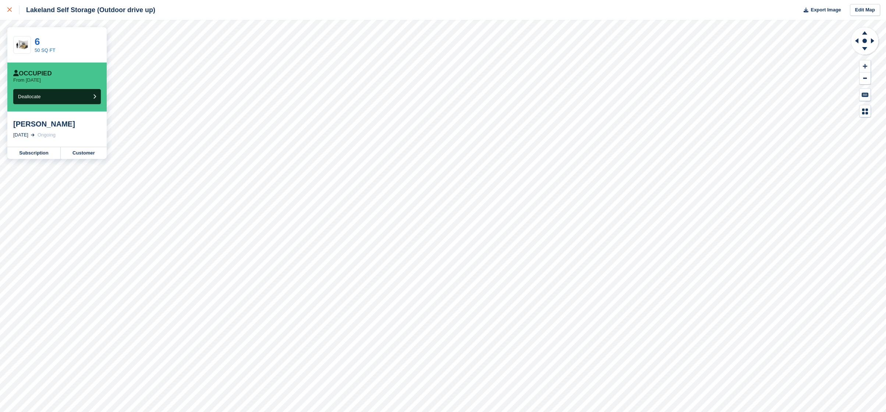 Image resolution: width=886 pixels, height=412 pixels. What do you see at coordinates (865, 95) in the screenshot?
I see `button: Keyboard Shortcuts` at bounding box center [865, 95].